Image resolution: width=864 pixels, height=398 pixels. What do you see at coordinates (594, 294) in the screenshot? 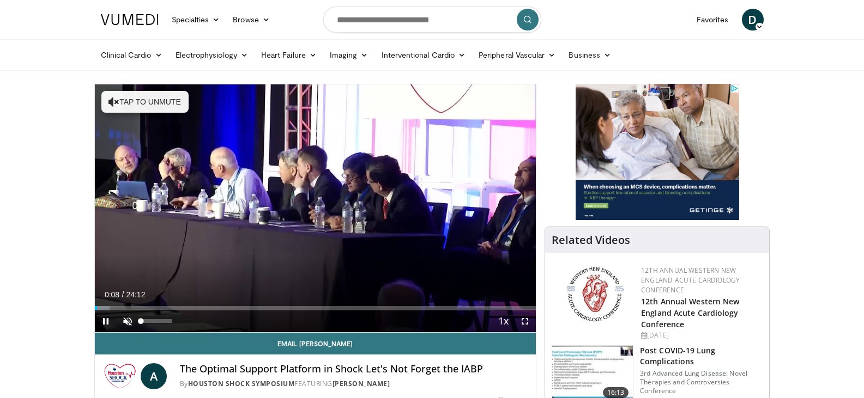
I see `img: 0954f259-7907-4053-a817-32a96463ecc8.png.150x105_q85_autocrop_double_scale_upscale_version-0.2.png` at bounding box center [594, 294].